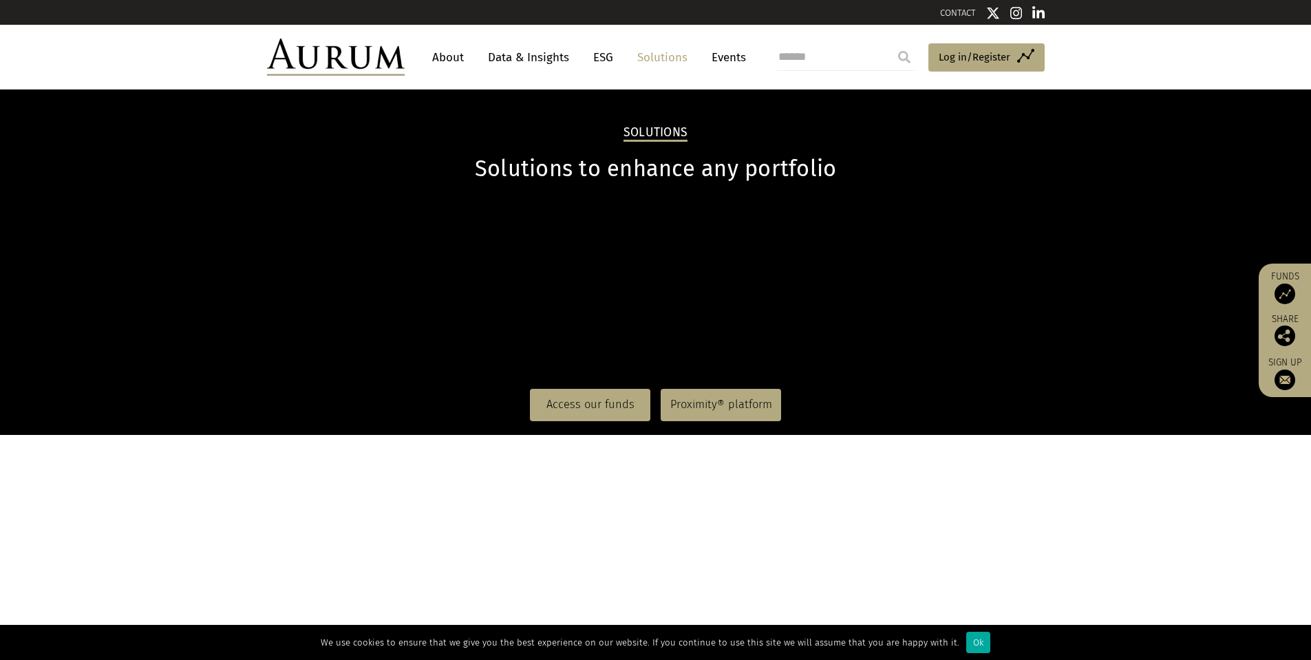  Describe the element at coordinates (905, 57) in the screenshot. I see `input: Submit` at that location.